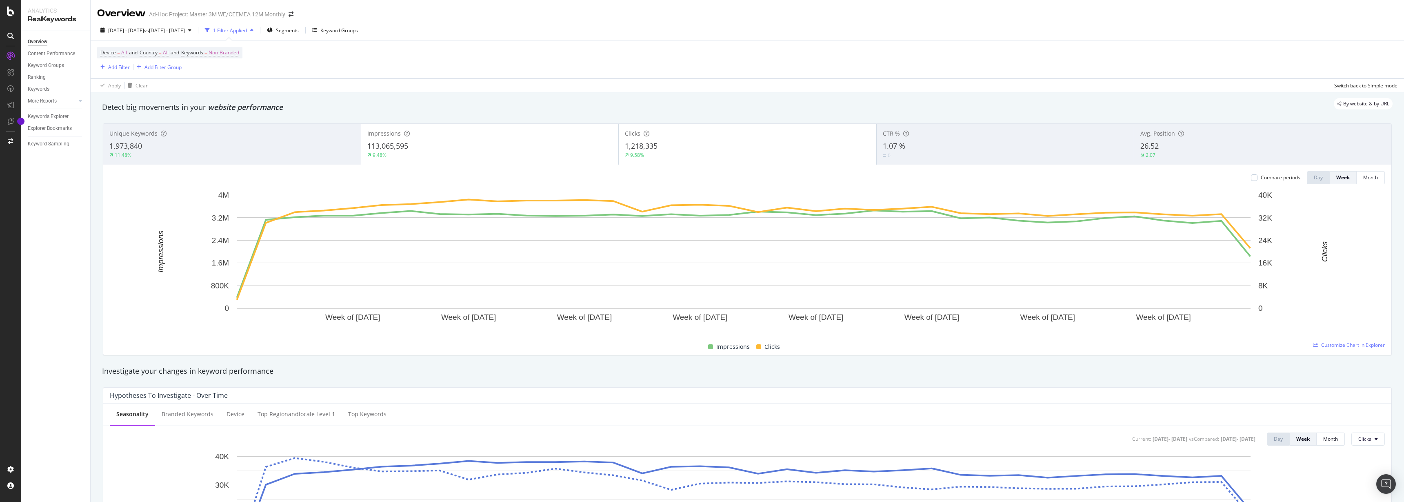  Describe the element at coordinates (1343, 177) in the screenshot. I see `div: Week` at that location.